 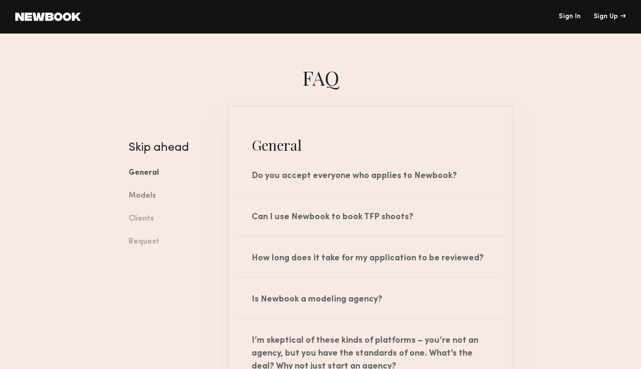 I want to click on div: Sign Up, so click(x=609, y=17).